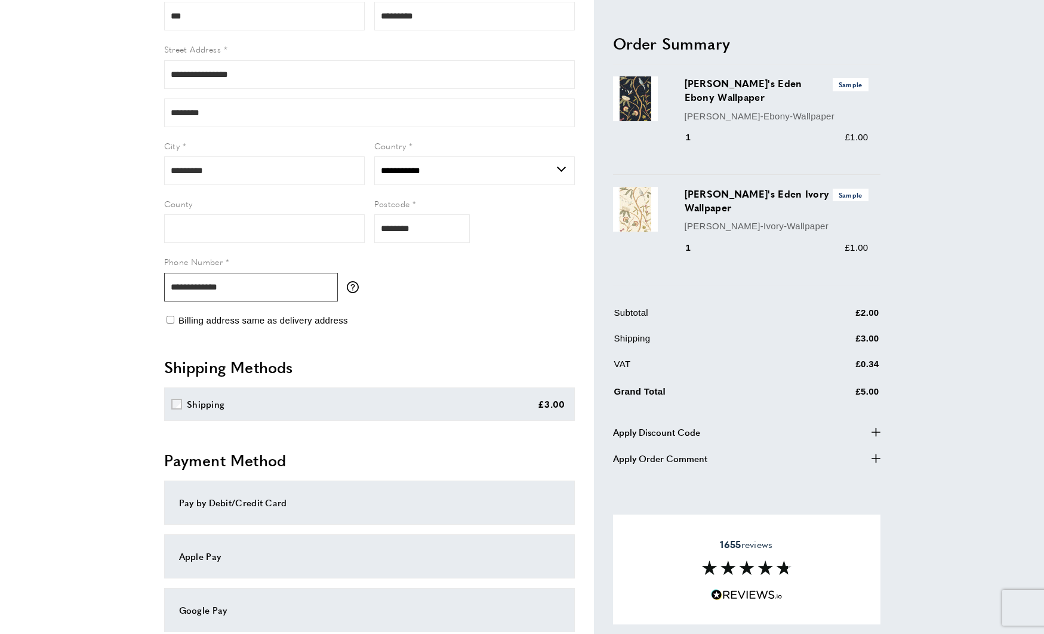 Image resolution: width=1044 pixels, height=634 pixels. What do you see at coordinates (369, 460) in the screenshot?
I see `h2: Payment Method` at bounding box center [369, 460].